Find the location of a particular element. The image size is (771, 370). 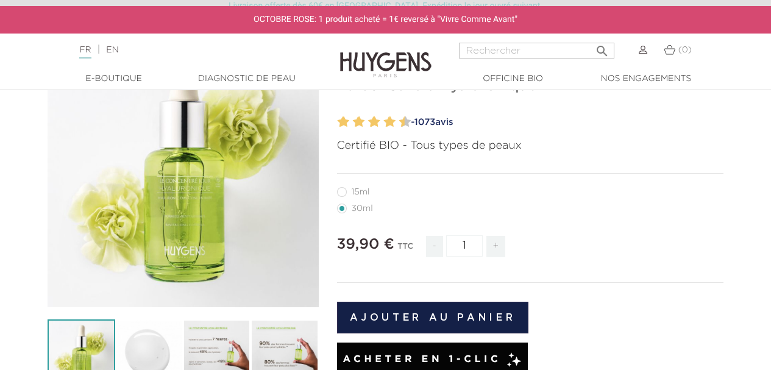

label: 15ml is located at coordinates (361, 192).